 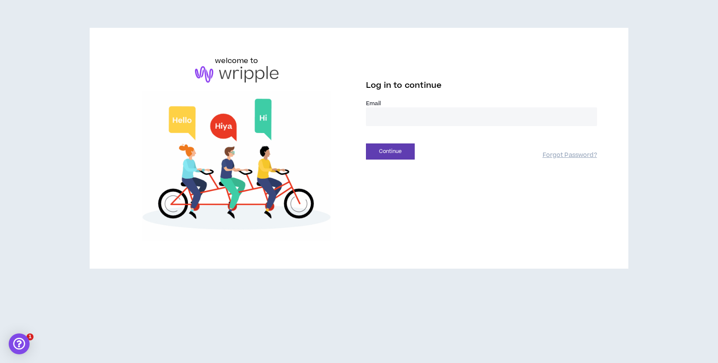 I want to click on div: Open Intercom Messenger, so click(x=19, y=344).